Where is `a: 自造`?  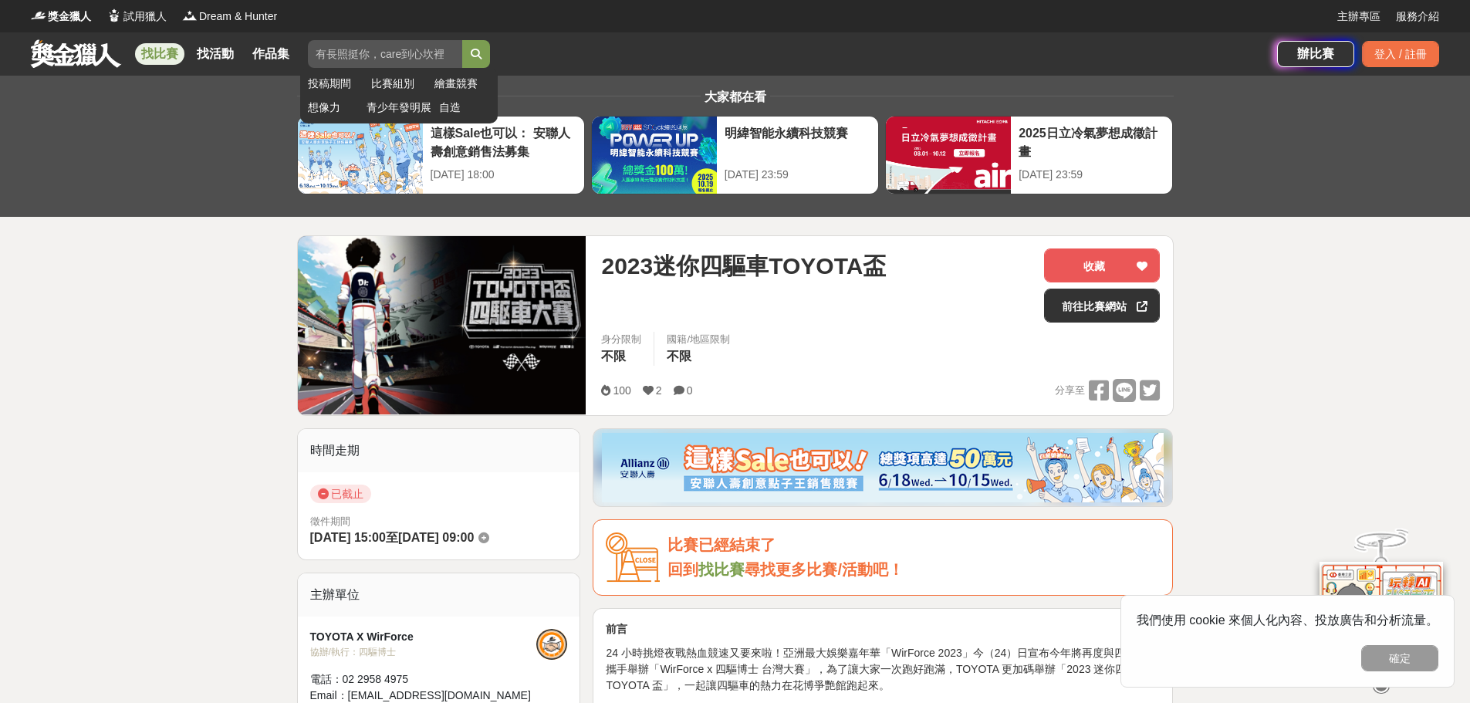 a: 自造 is located at coordinates (465, 107).